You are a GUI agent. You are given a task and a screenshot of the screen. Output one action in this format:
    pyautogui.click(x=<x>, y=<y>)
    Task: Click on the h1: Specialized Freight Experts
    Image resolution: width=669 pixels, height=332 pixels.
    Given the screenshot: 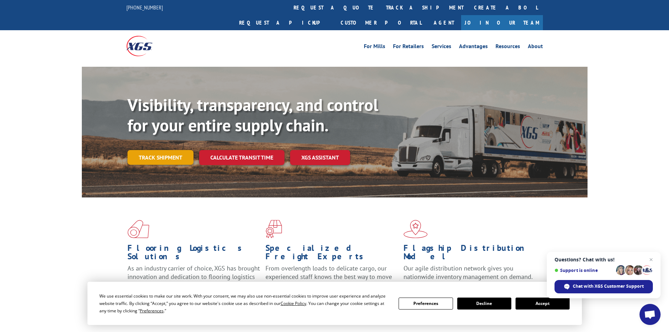 What is the action you would take?
    pyautogui.click(x=332, y=254)
    